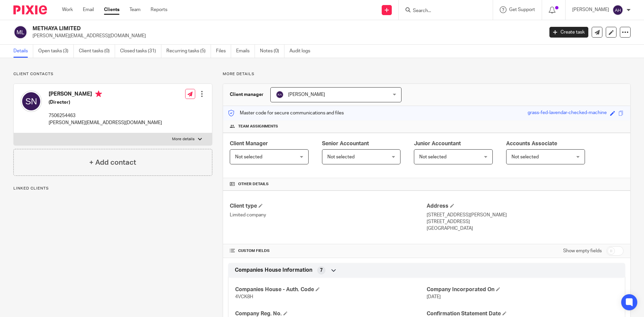 The image size is (644, 317). What do you see at coordinates (523, 290) in the screenshot?
I see `h4: Company Incorporated On` at bounding box center [523, 290].